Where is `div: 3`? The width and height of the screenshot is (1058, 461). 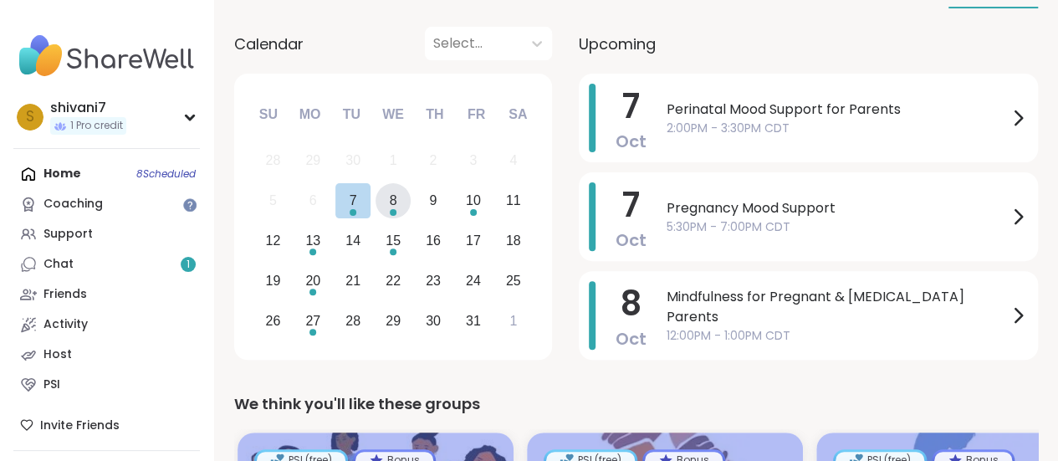 div: 3 is located at coordinates (472, 160).